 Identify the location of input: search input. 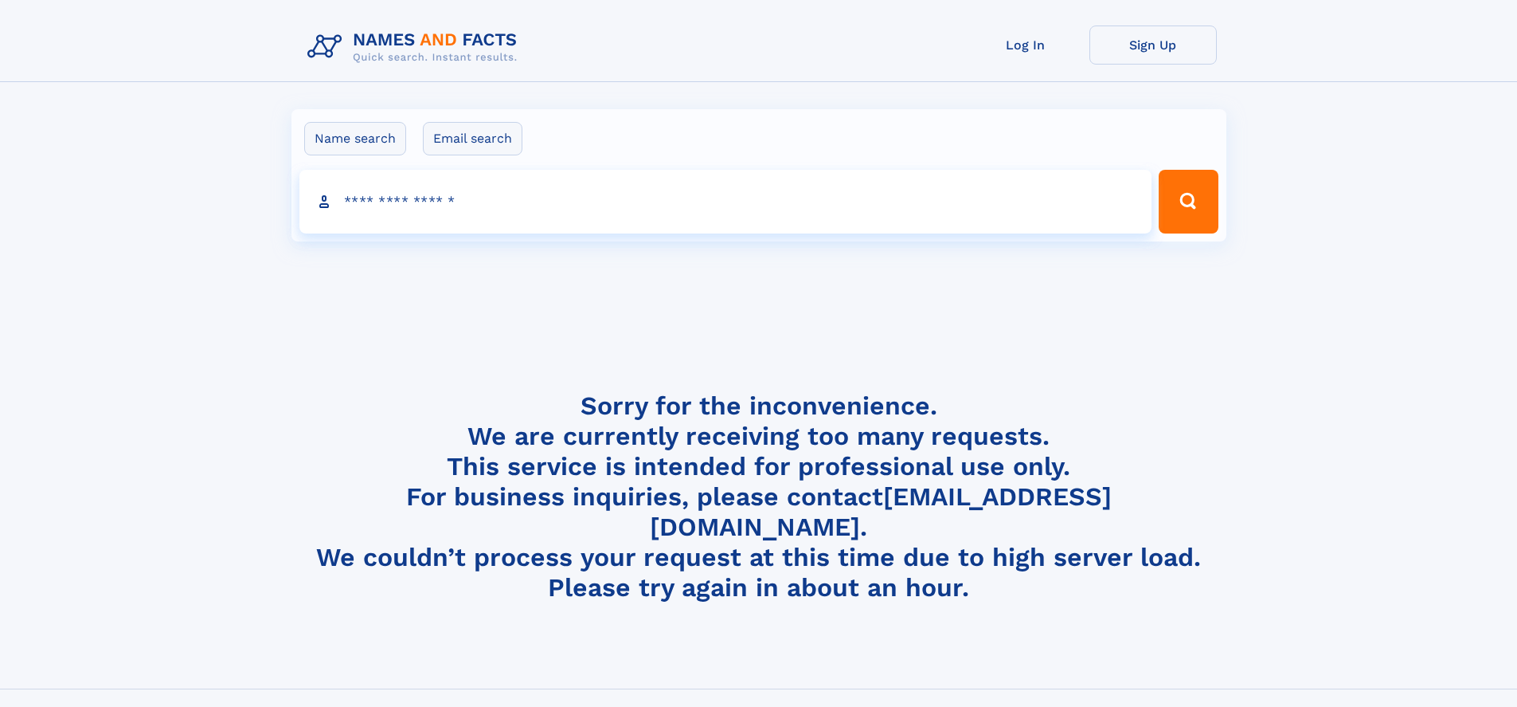
(726, 202).